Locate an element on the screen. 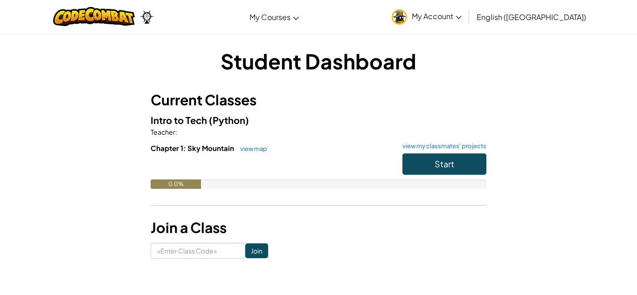  button: Start is located at coordinates (444, 164).